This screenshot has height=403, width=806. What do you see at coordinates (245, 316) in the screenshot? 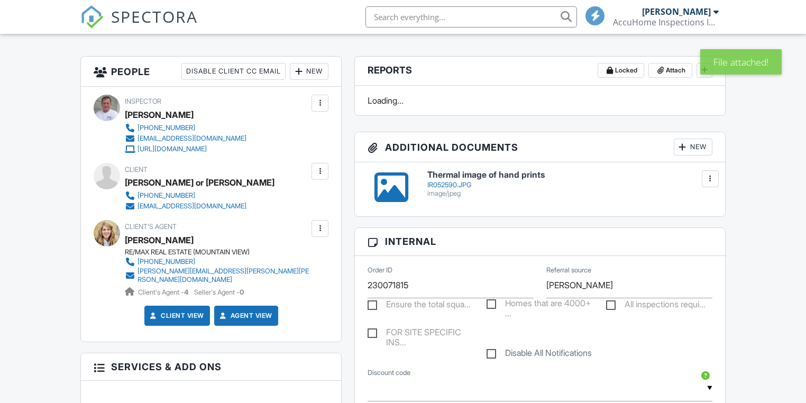
I see `a: Agent View` at bounding box center [245, 316].